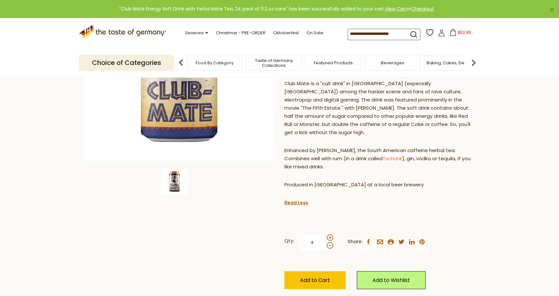 The width and height of the screenshot is (559, 296). I want to click on a: Taste of Germany Collections, so click(274, 63).